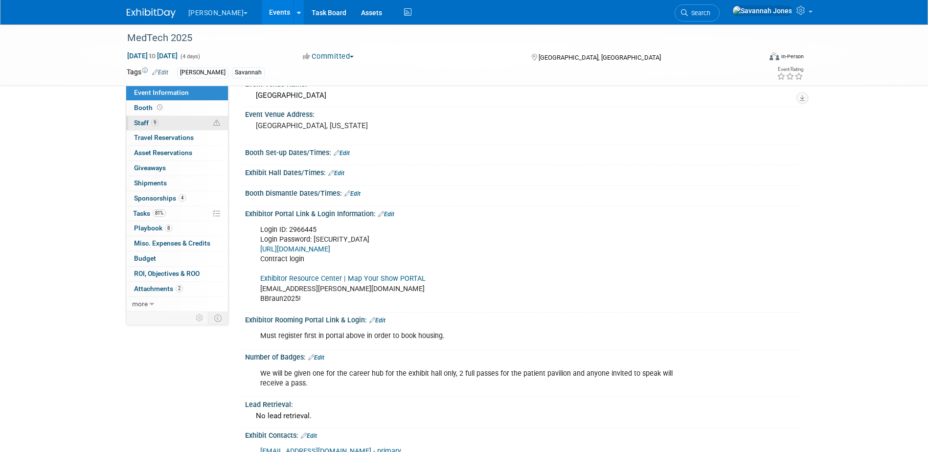 The width and height of the screenshot is (928, 452). Describe the element at coordinates (523, 152) in the screenshot. I see `div: Booth Set-up Dates/Times:` at that location.